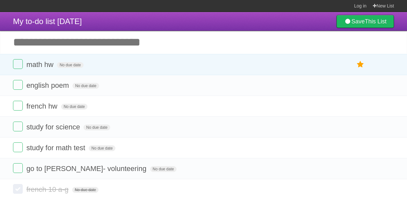 The width and height of the screenshot is (407, 198). Describe the element at coordinates (41, 64) in the screenshot. I see `span: math hw` at that location.